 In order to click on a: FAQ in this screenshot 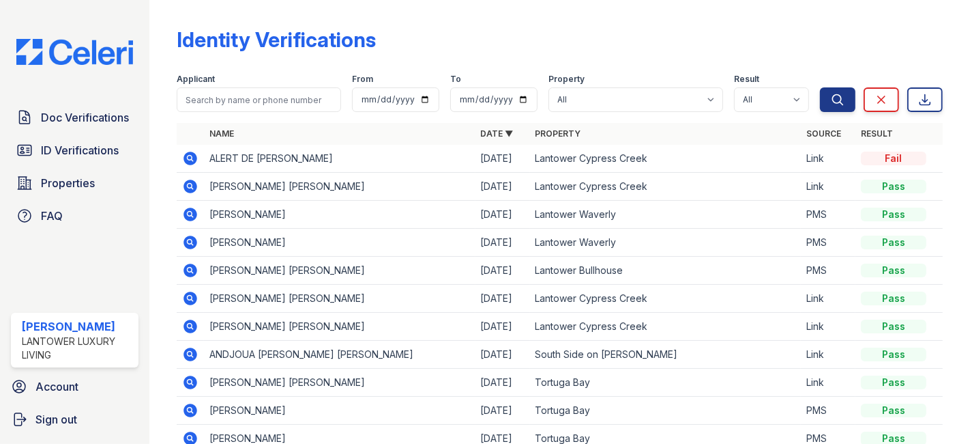, I will do `click(74, 216)`.